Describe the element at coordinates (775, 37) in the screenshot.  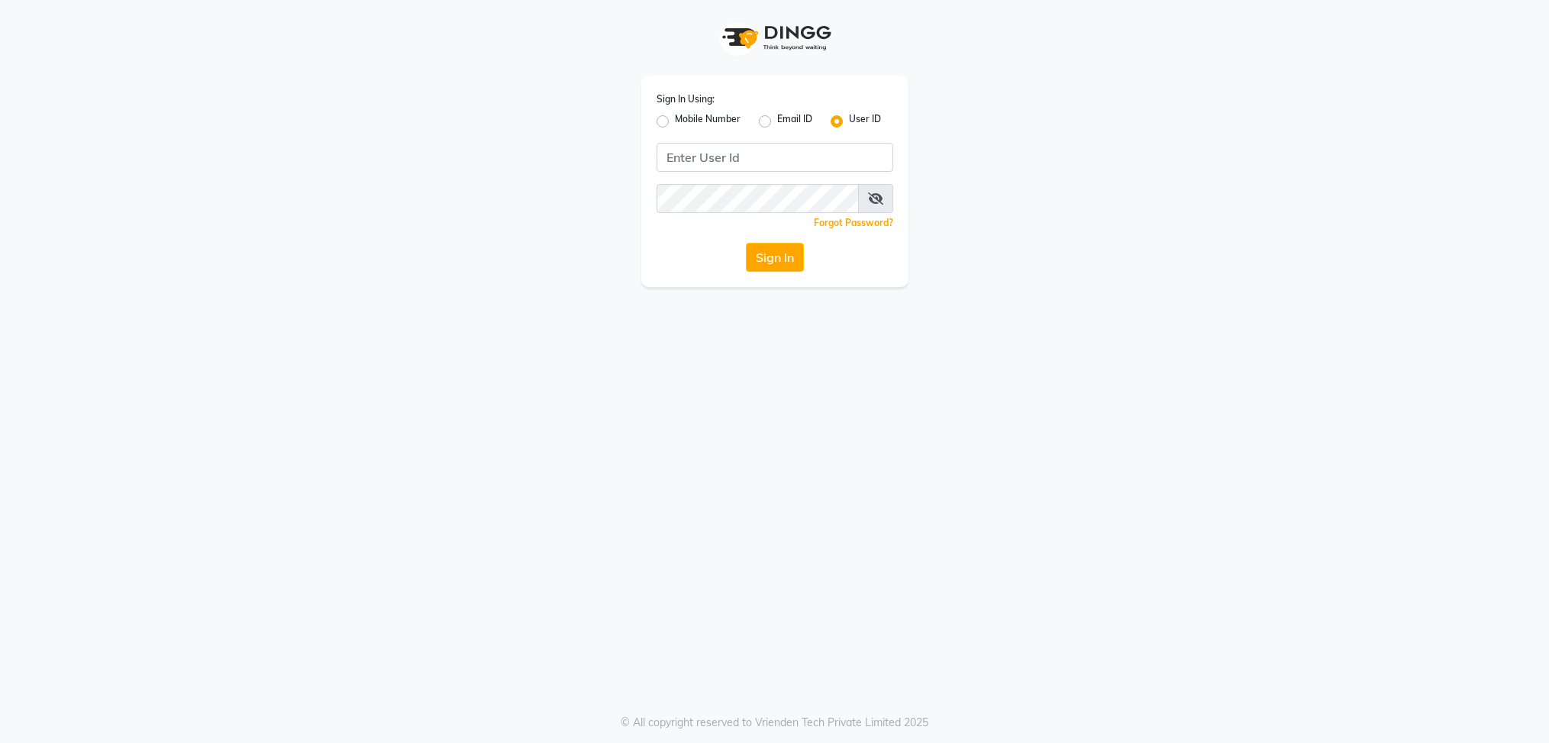
I see `img: logo1.svg` at that location.